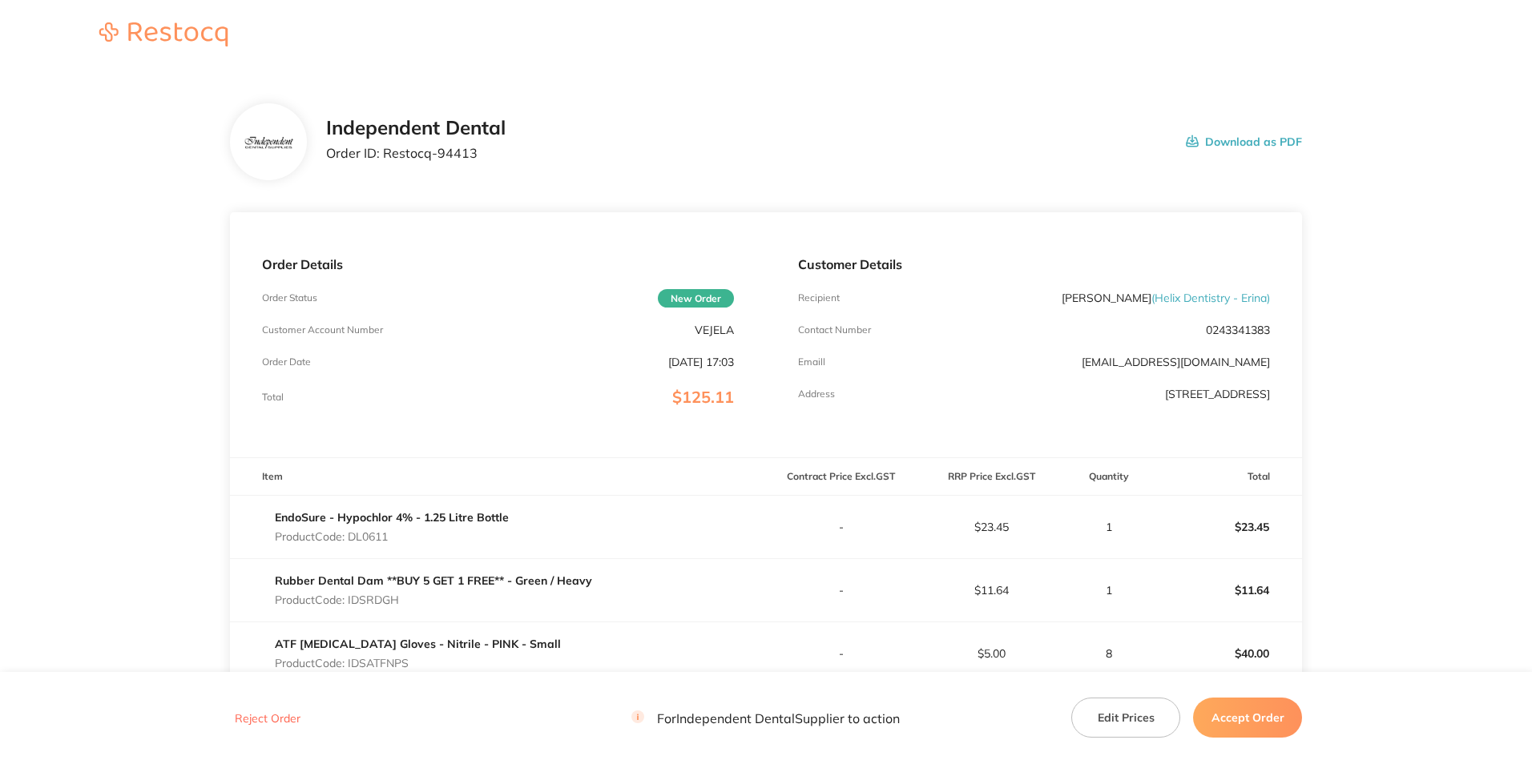 Image resolution: width=1532 pixels, height=764 pixels. I want to click on p: Order Details, so click(498, 264).